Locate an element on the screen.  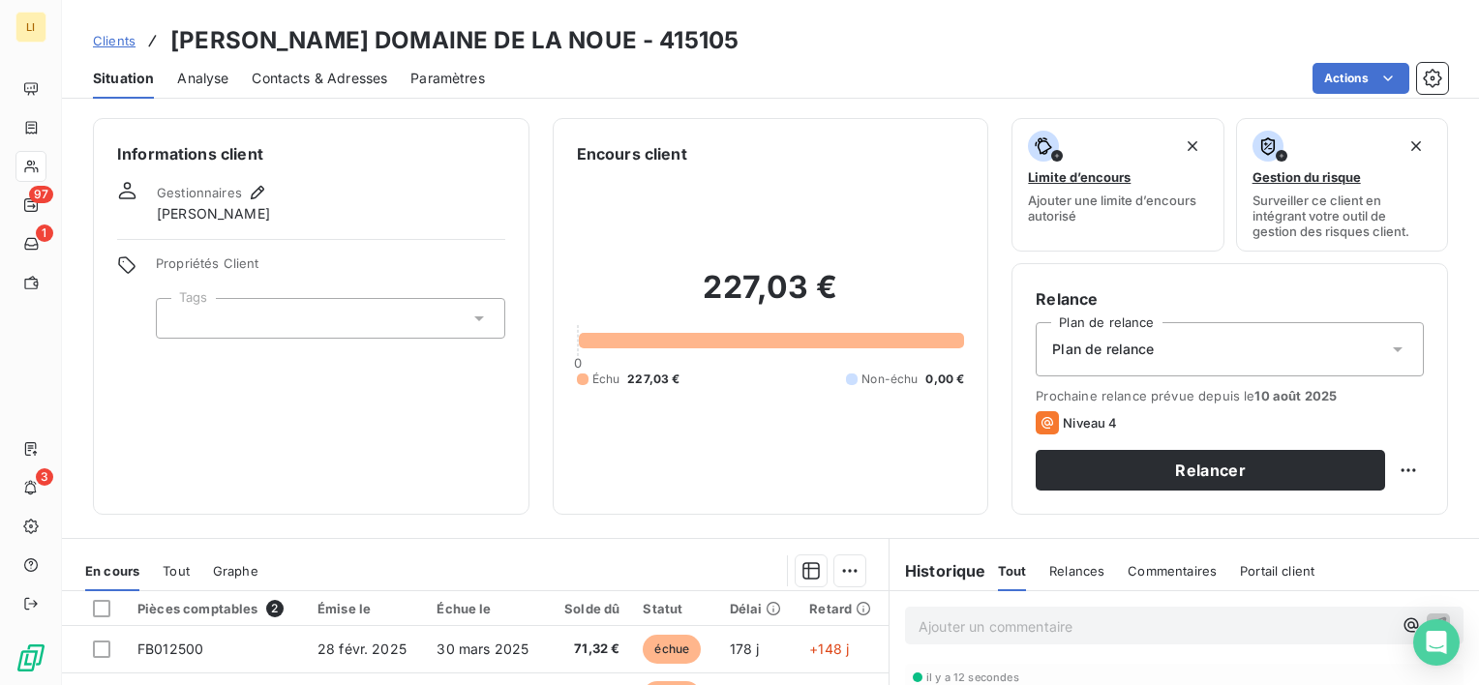
button: Actions is located at coordinates (1361, 78).